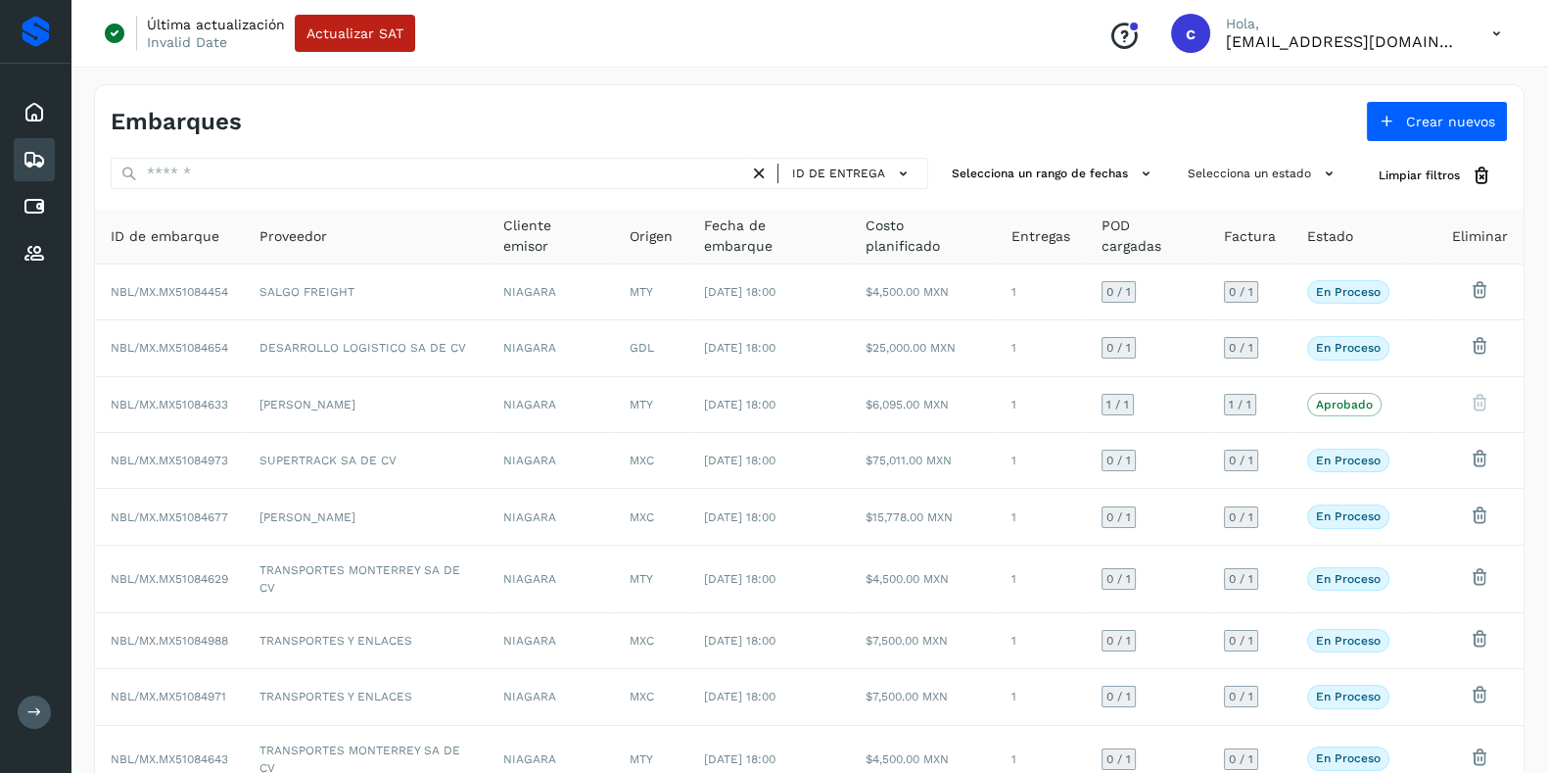  I want to click on div: Proveedores, so click(34, 254).